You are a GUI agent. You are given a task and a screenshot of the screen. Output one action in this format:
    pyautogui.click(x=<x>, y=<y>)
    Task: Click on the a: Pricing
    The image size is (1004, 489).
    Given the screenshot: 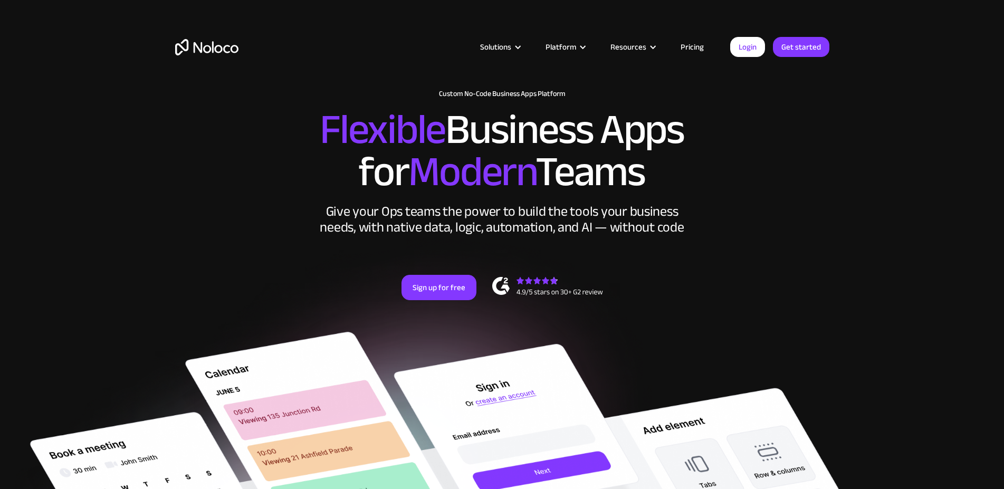 What is the action you would take?
    pyautogui.click(x=692, y=47)
    